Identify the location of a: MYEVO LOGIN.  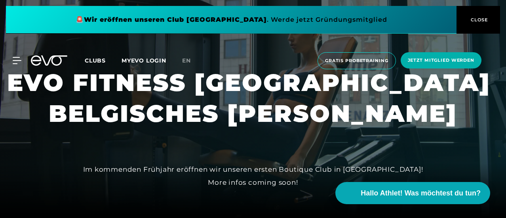
(144, 61).